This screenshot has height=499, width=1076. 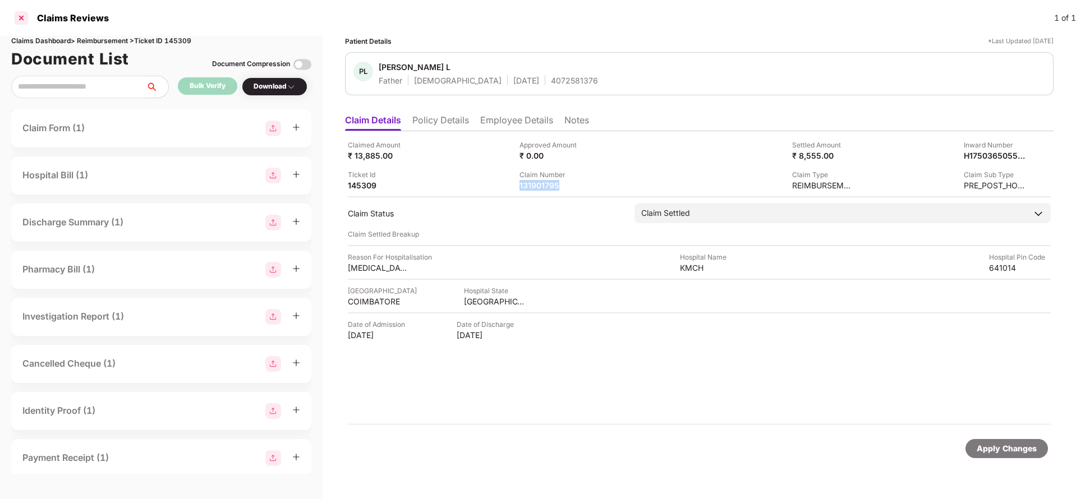 What do you see at coordinates (73, 222) in the screenshot?
I see `div: Discharge Summary (1)` at bounding box center [73, 222].